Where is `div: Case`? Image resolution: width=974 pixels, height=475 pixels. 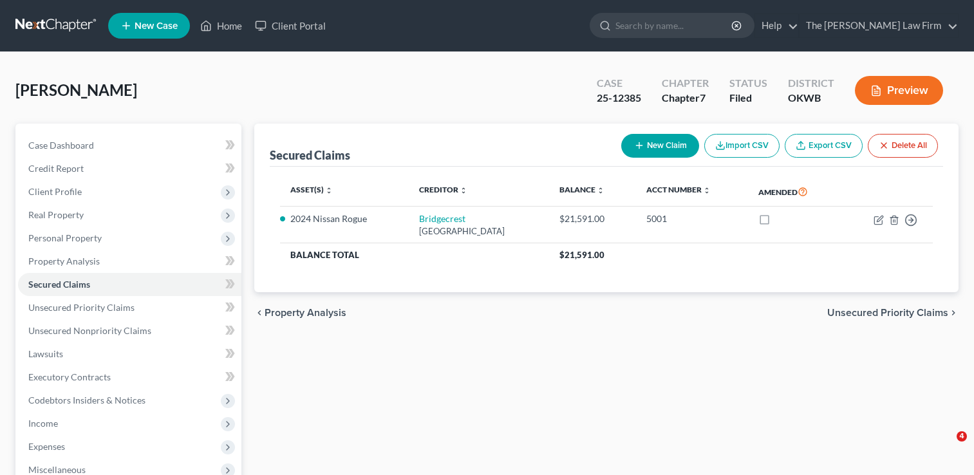 div: Case is located at coordinates (619, 83).